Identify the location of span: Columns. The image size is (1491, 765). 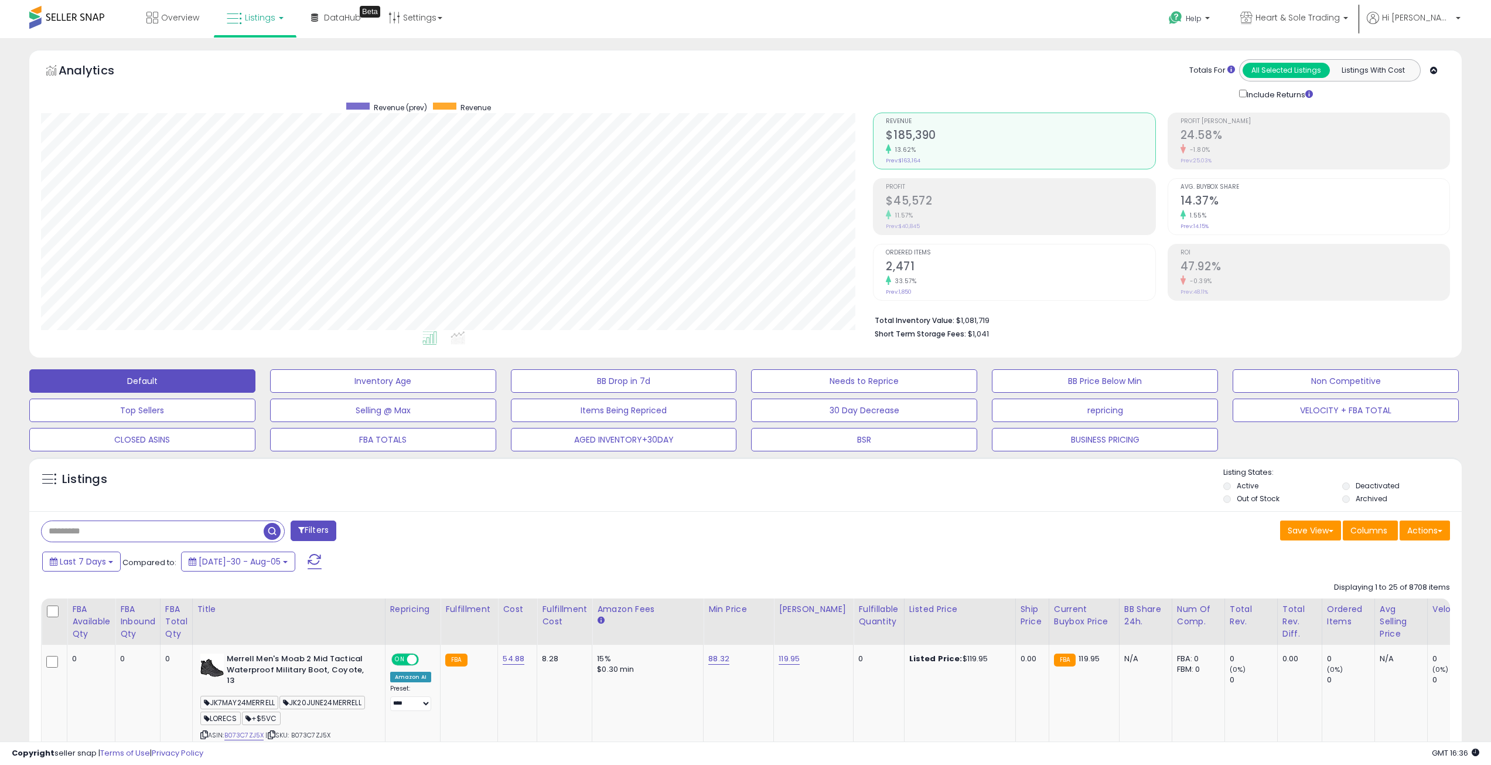
(1369, 530).